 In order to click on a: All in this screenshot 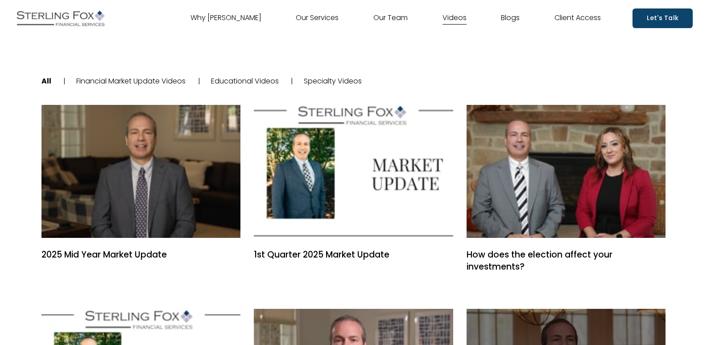, I will do `click(46, 81)`.